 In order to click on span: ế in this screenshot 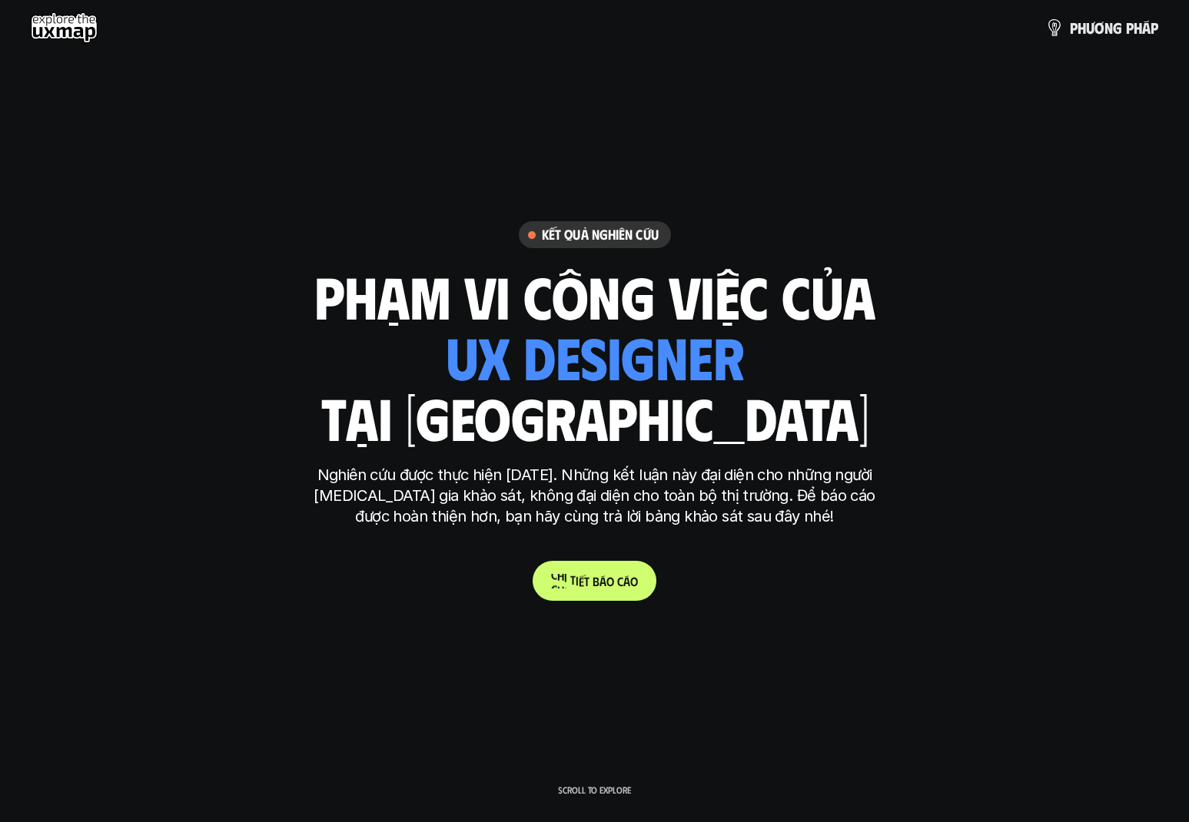, I will do `click(581, 566)`.